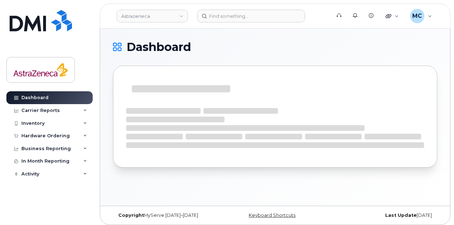  I want to click on strong: Copyright, so click(131, 215).